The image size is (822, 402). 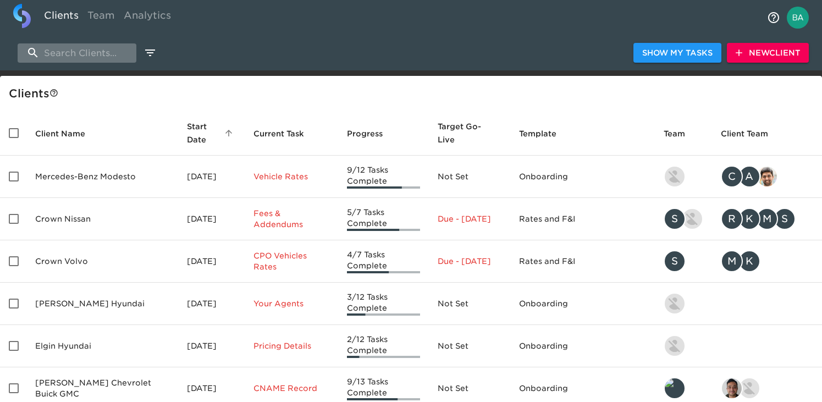 What do you see at coordinates (286, 134) in the screenshot?
I see `span: Current Task` at bounding box center [286, 134].